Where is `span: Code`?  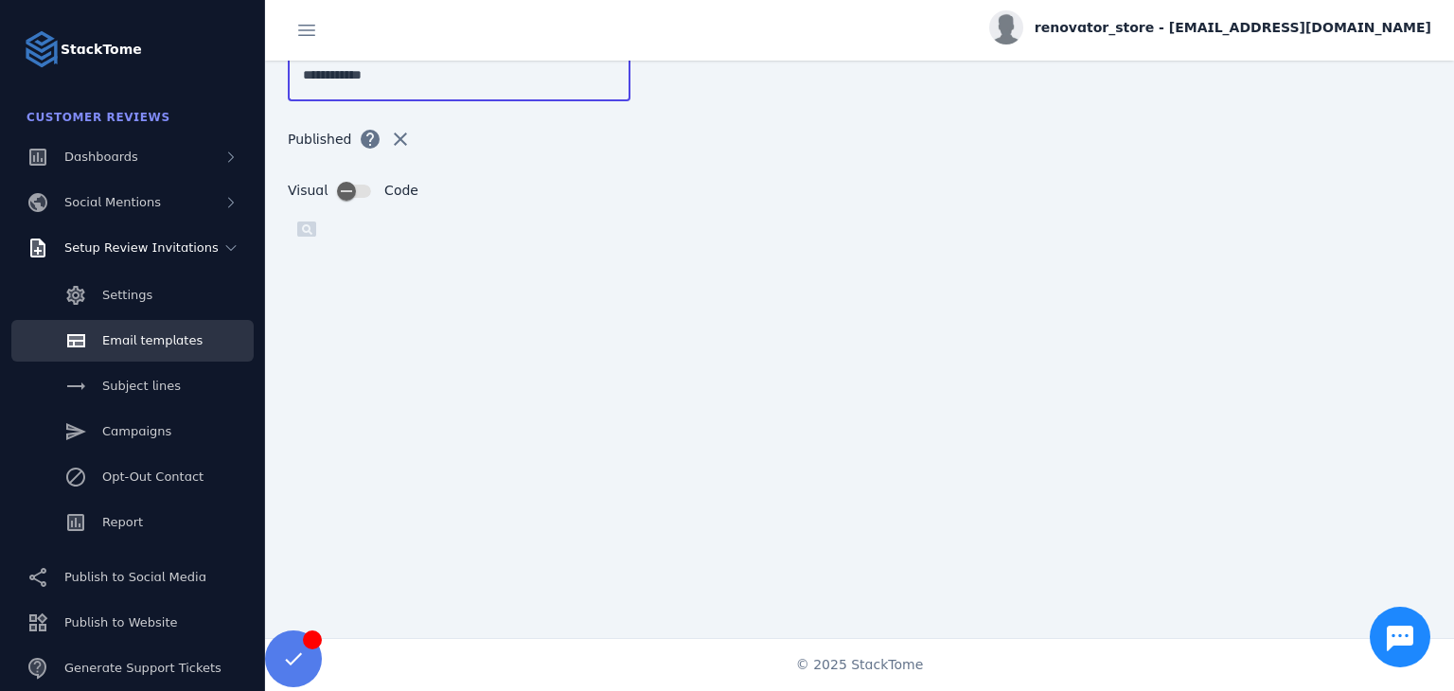 span: Code is located at coordinates (401, 190).